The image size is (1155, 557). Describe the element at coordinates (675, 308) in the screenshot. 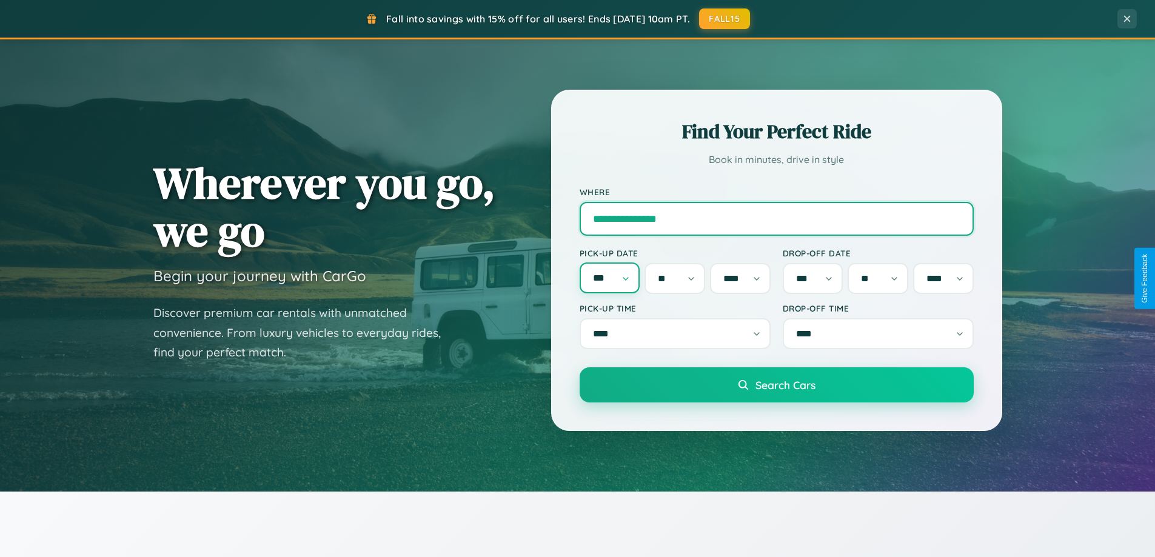

I see `label: Pick-up Time` at that location.